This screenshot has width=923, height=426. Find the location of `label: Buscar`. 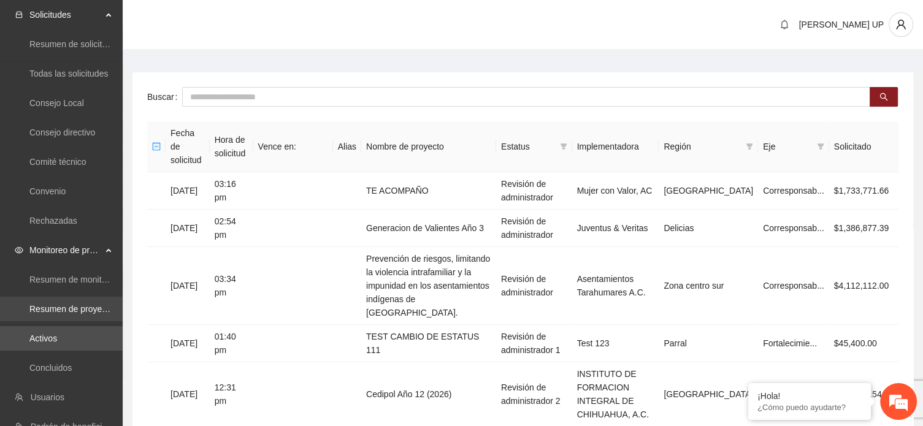

label: Buscar is located at coordinates (164, 97).